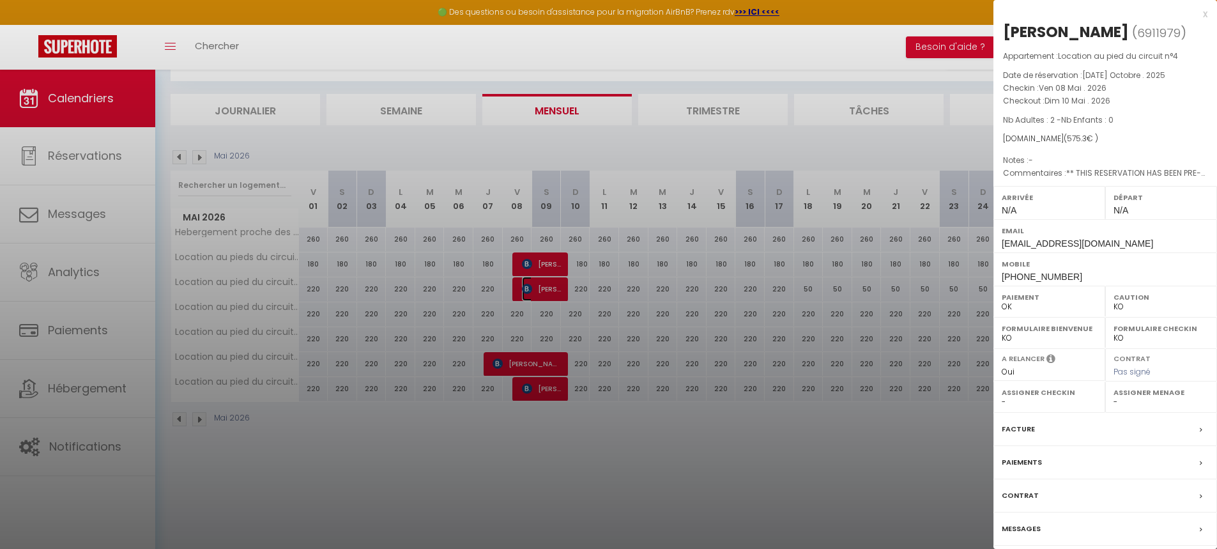 The image size is (1217, 549). I want to click on p: Checkout :, so click(1105, 101).